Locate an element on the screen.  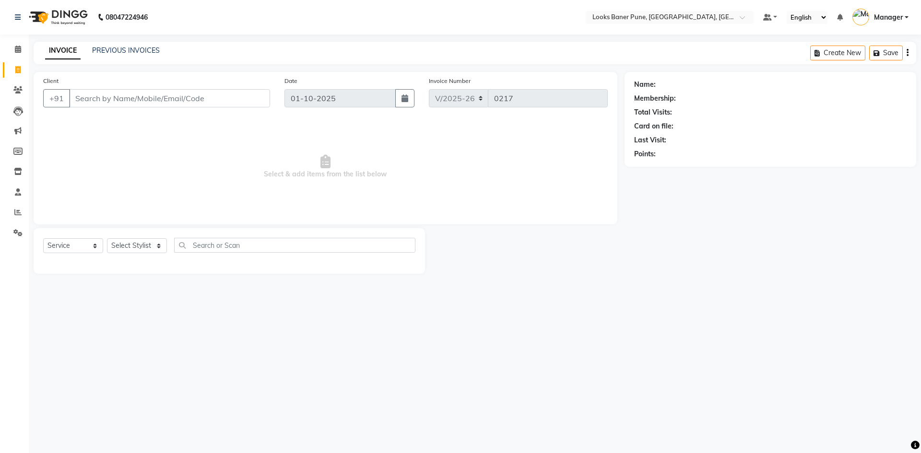
div: Total Visits: is located at coordinates (653, 112).